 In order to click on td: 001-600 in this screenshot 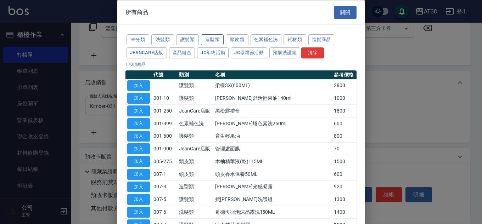, I will do `click(164, 136)`.